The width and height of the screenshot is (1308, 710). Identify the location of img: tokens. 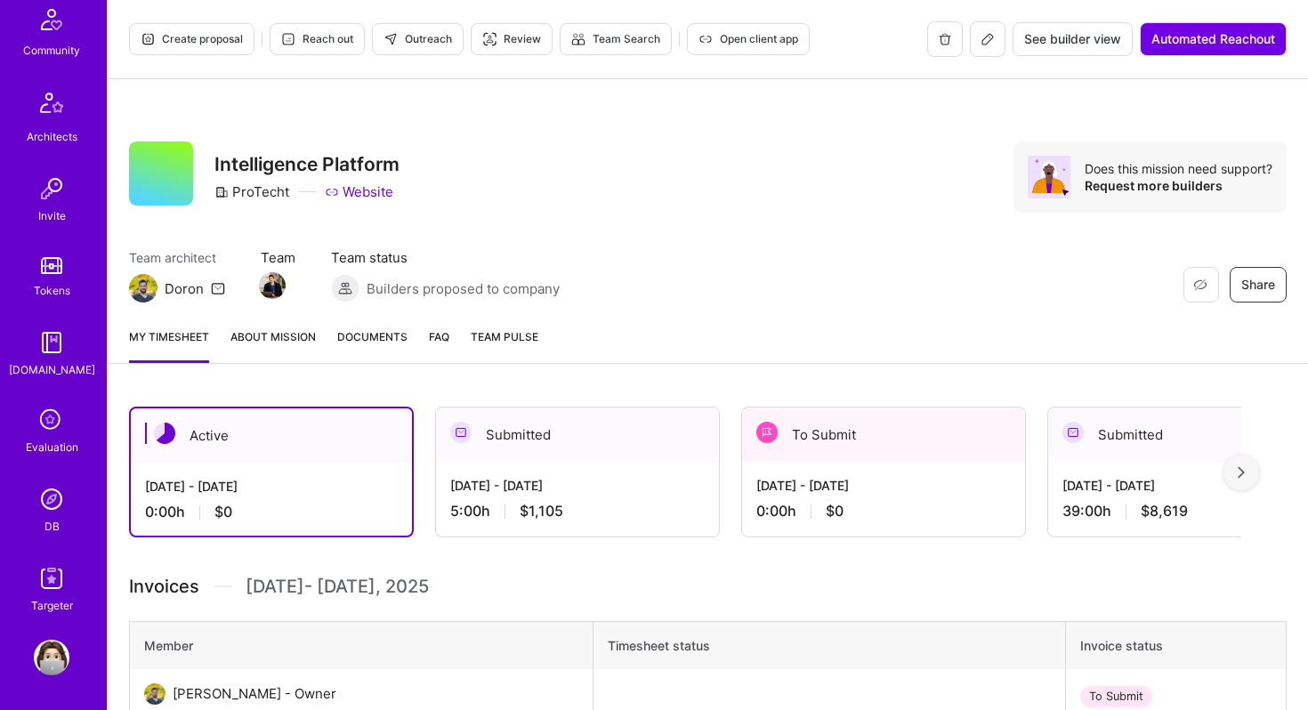
(52, 265).